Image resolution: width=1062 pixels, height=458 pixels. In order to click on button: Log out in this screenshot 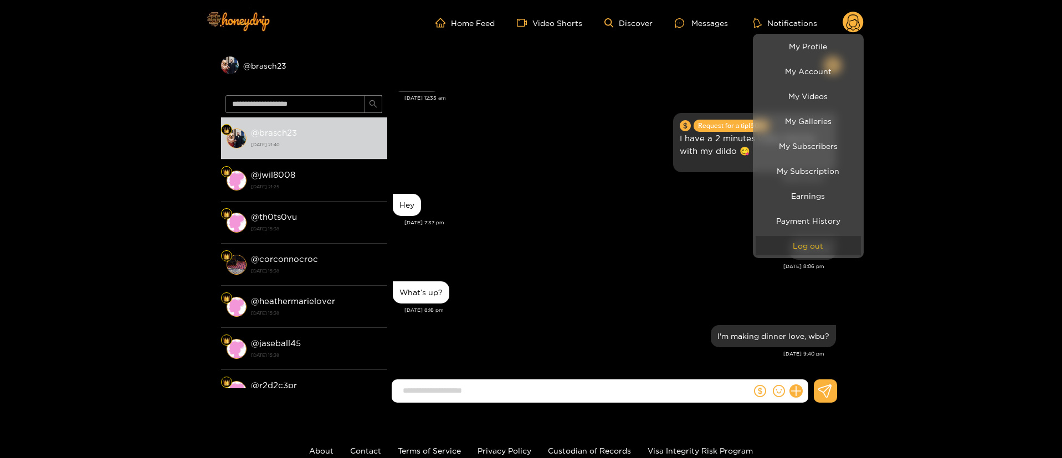, I will do `click(808, 245)`.